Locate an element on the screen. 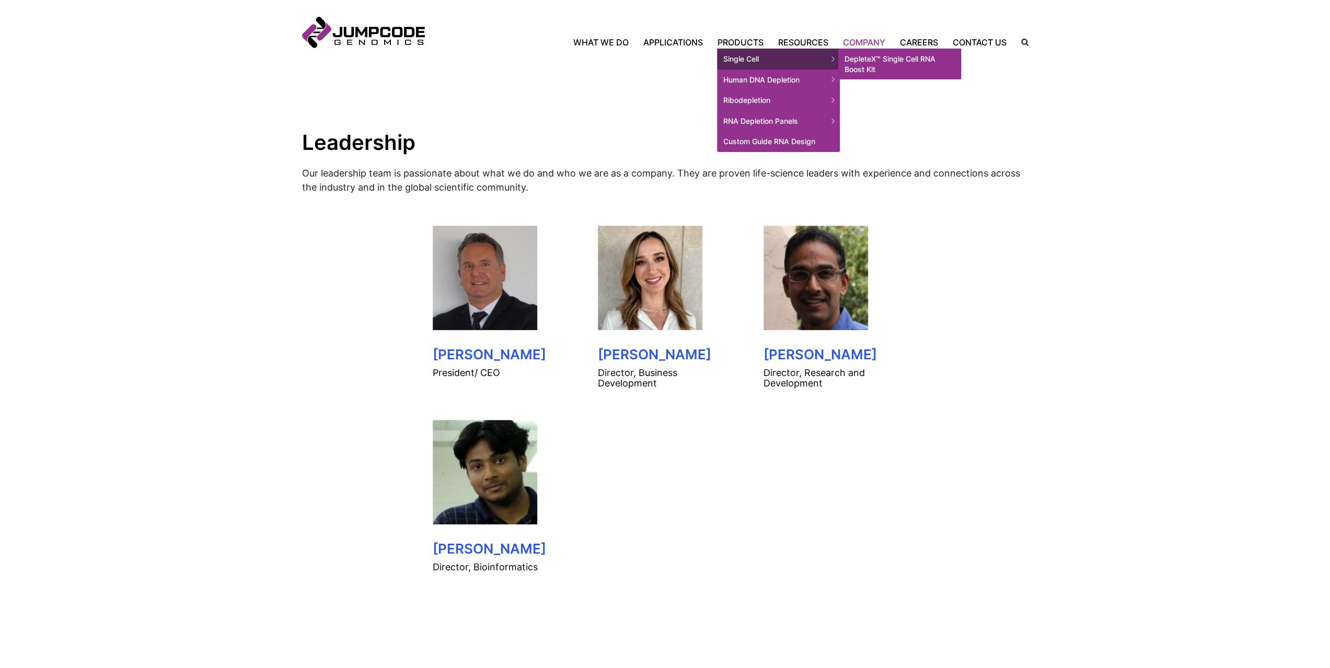 The width and height of the screenshot is (1330, 668). label: Search the site. is located at coordinates (1021, 42).